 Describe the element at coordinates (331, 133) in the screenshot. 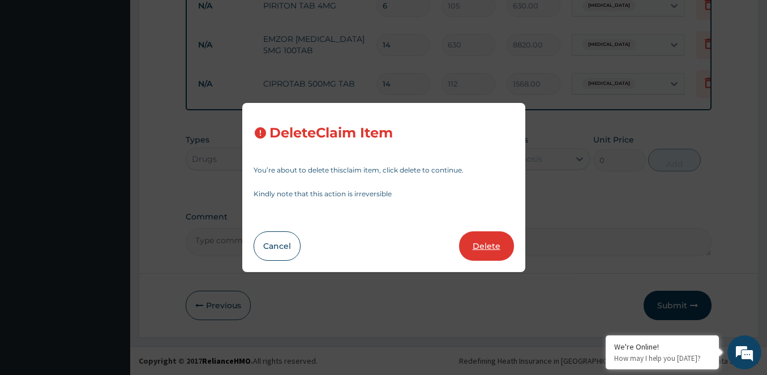

I see `h3: Delete Claim Item` at that location.